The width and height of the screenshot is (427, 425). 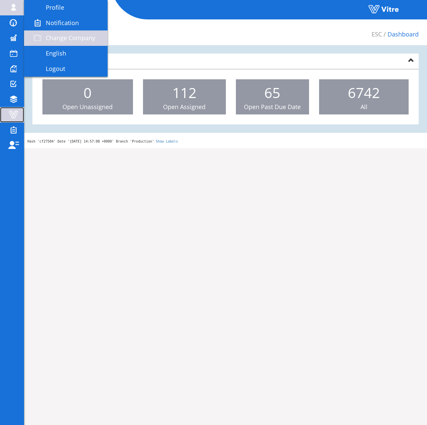 I want to click on a: 65 Open Past Due Date, so click(x=273, y=97).